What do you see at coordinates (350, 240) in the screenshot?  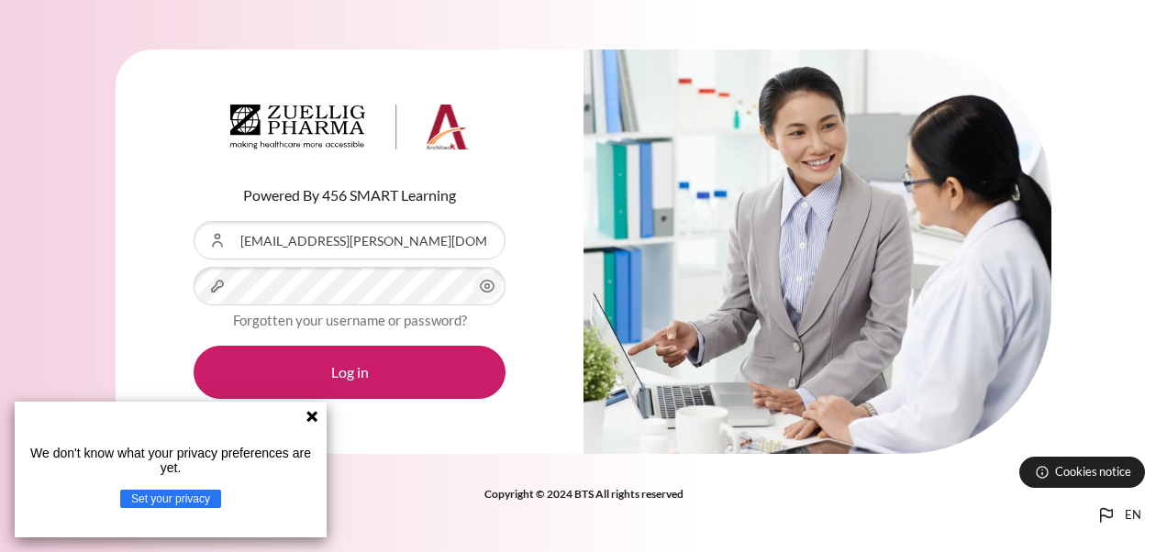 I see `input: Username or Email Address` at bounding box center [350, 240].